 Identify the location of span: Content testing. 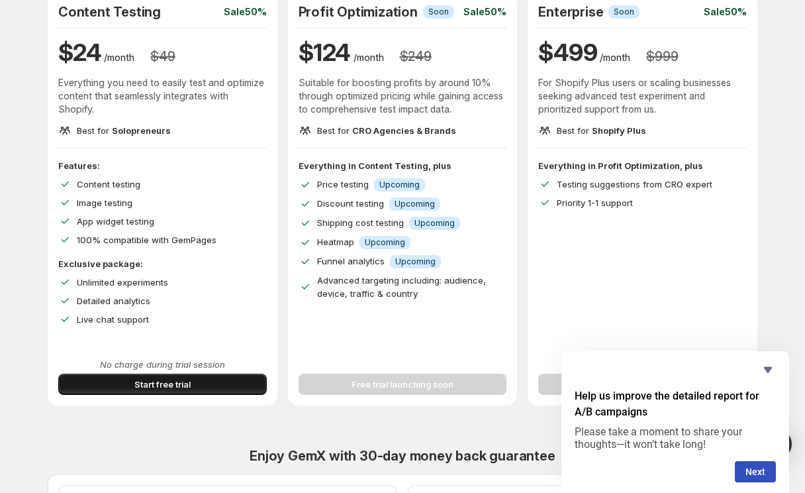
(109, 184).